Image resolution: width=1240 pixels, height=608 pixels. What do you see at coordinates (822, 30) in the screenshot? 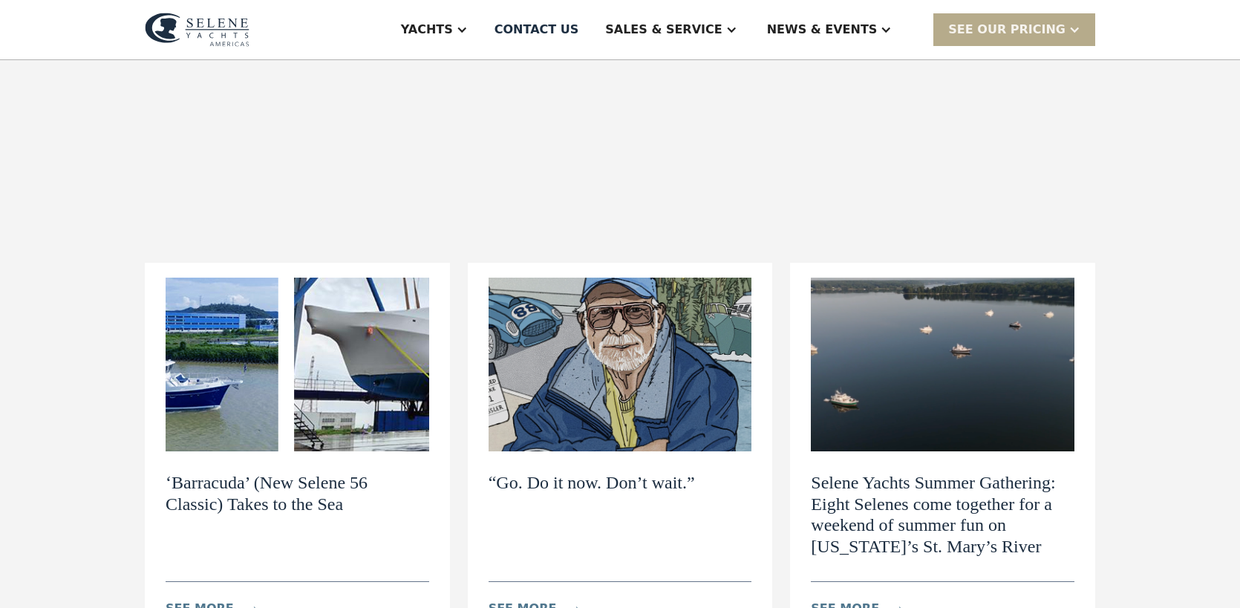
I see `div: News & EVENTS` at bounding box center [822, 30].